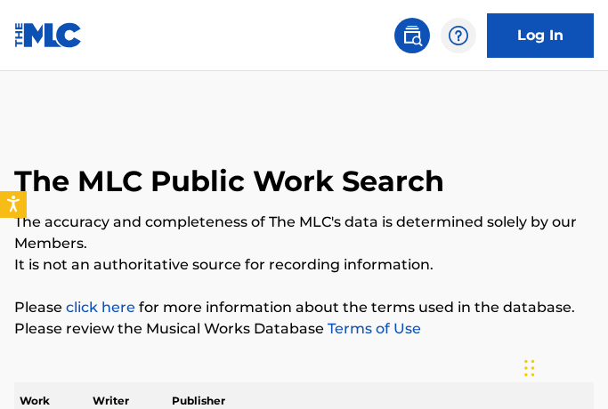  I want to click on img: MLC Logo, so click(48, 35).